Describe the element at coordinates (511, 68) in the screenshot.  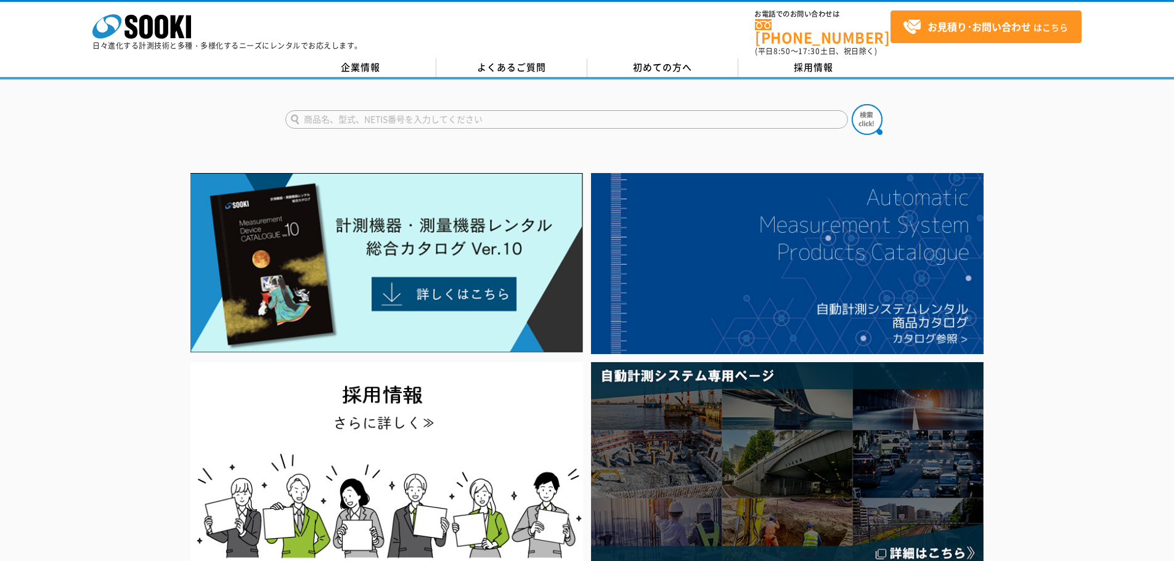
I see `a: よくあるご質問` at that location.